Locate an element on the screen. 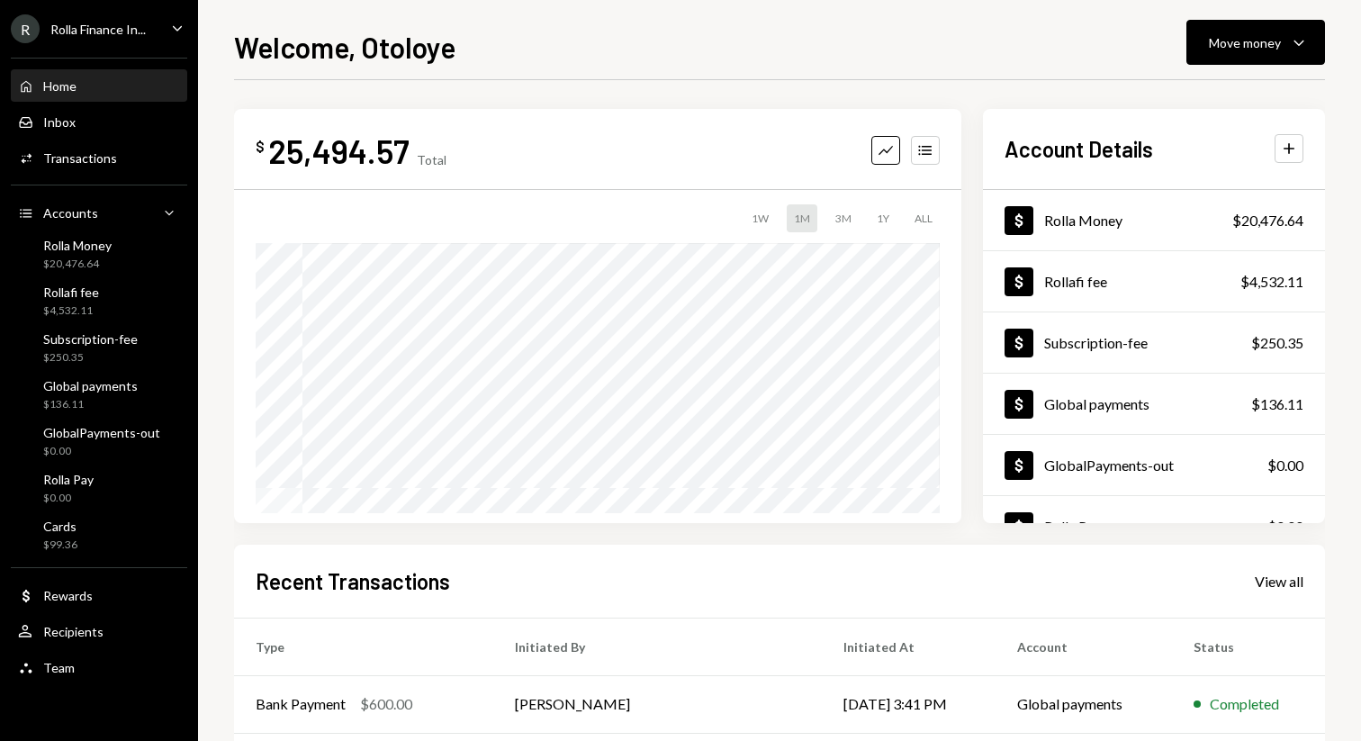 The width and height of the screenshot is (1361, 741). td: Global payments is located at coordinates (1084, 704).